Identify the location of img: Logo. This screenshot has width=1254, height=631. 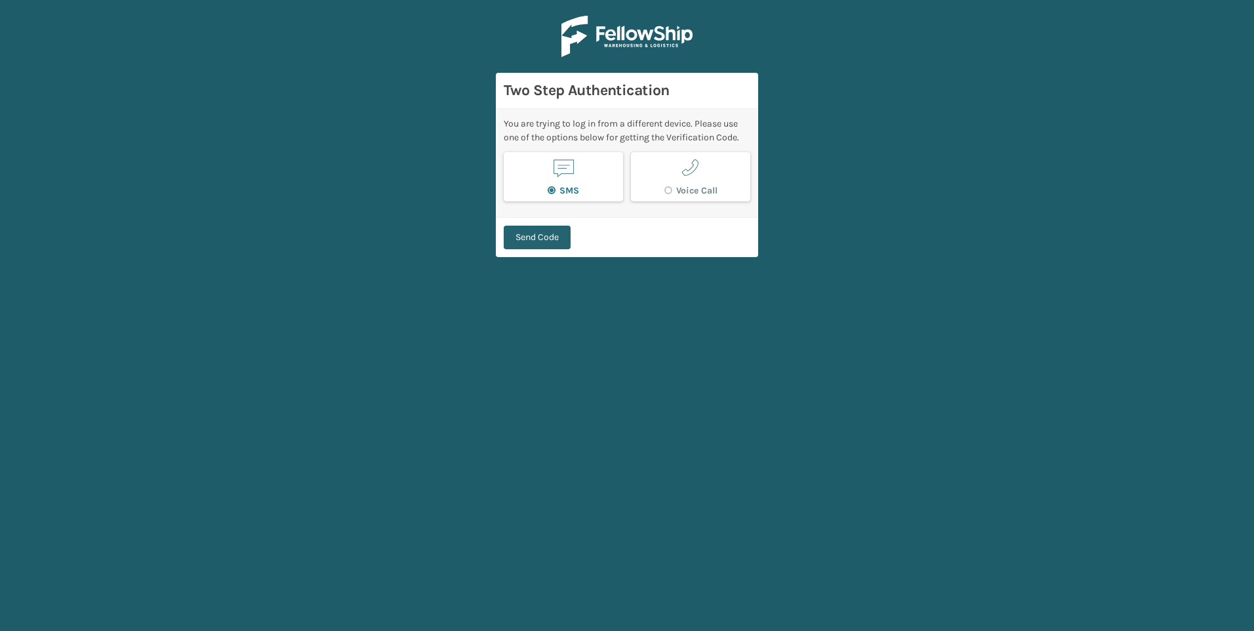
(627, 36).